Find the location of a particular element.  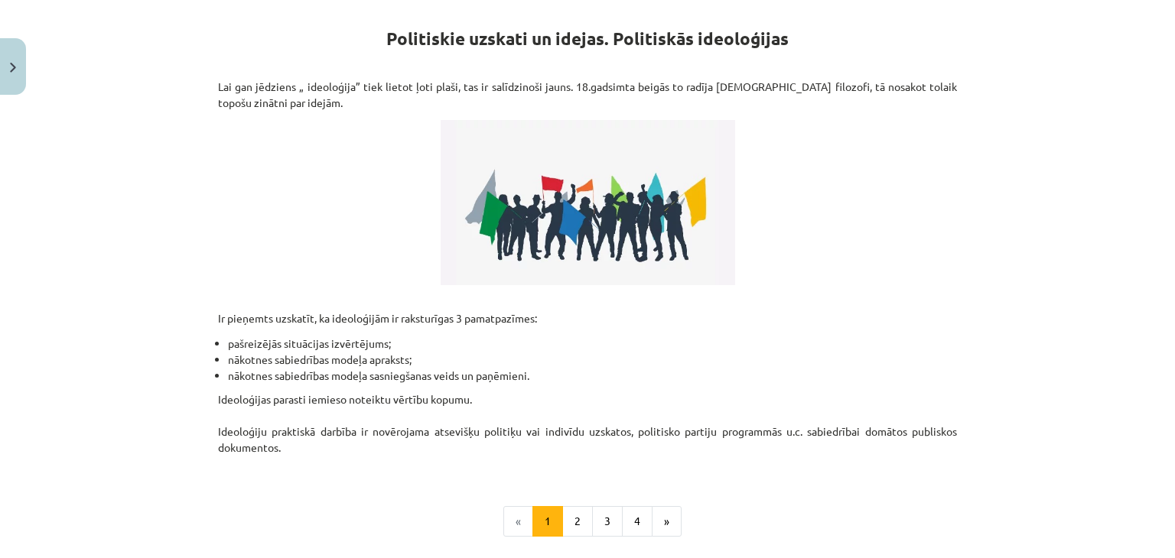

button: 2 is located at coordinates (577, 522).